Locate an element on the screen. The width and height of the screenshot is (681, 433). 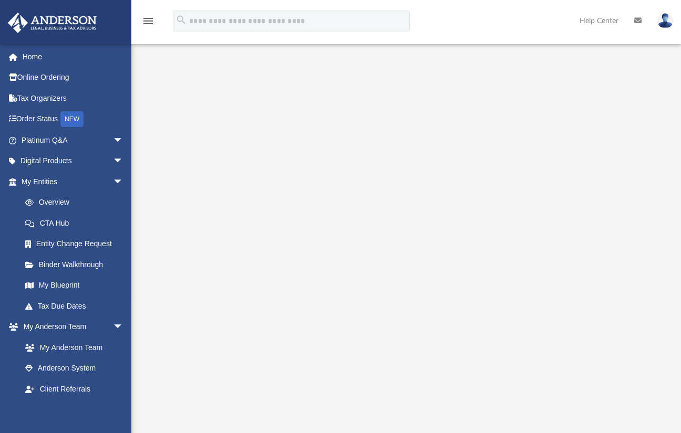
img: Anderson Advisors Platinum Portal is located at coordinates (52, 23).